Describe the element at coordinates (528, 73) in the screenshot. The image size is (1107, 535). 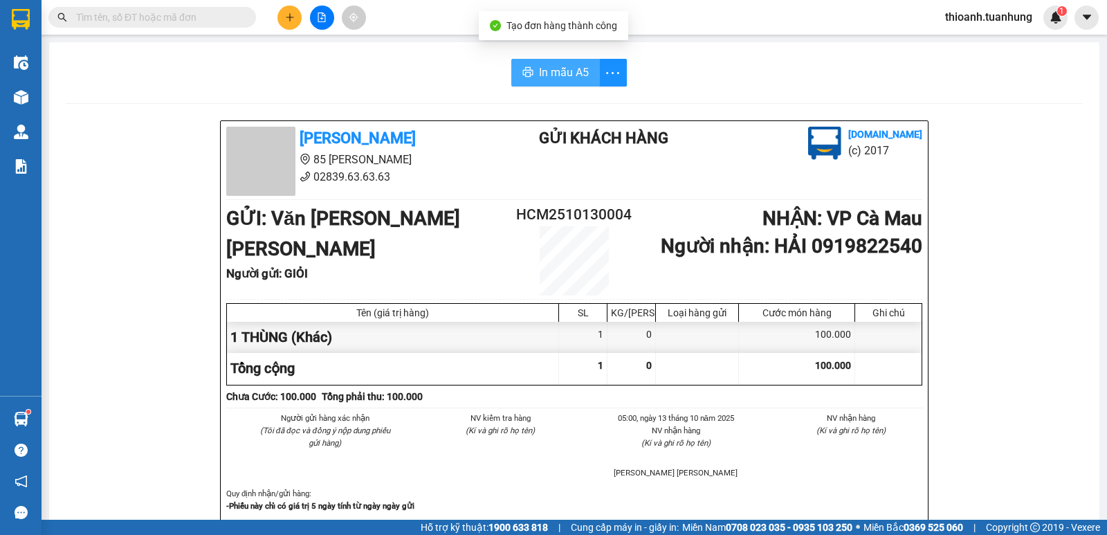
I see `span: printer` at that location.